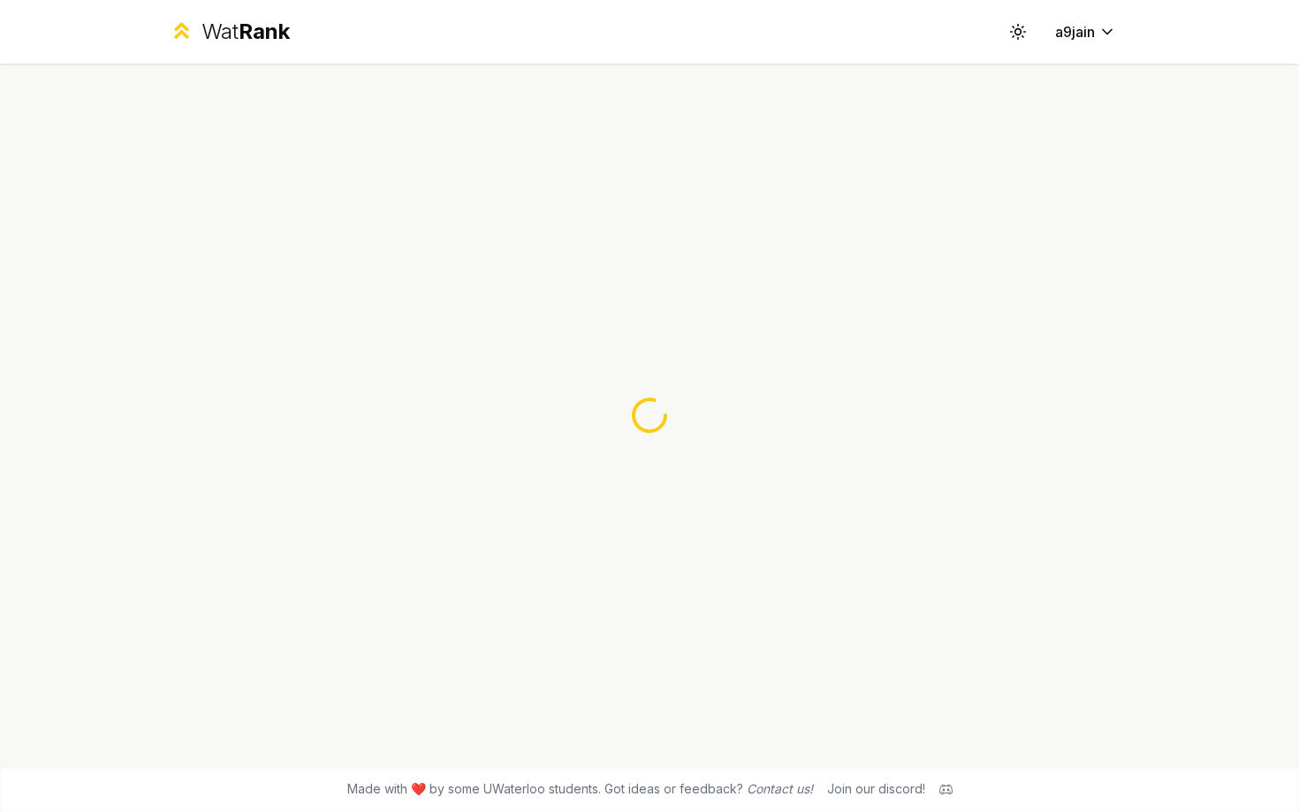 The image size is (1299, 812). I want to click on span: Rank, so click(264, 31).